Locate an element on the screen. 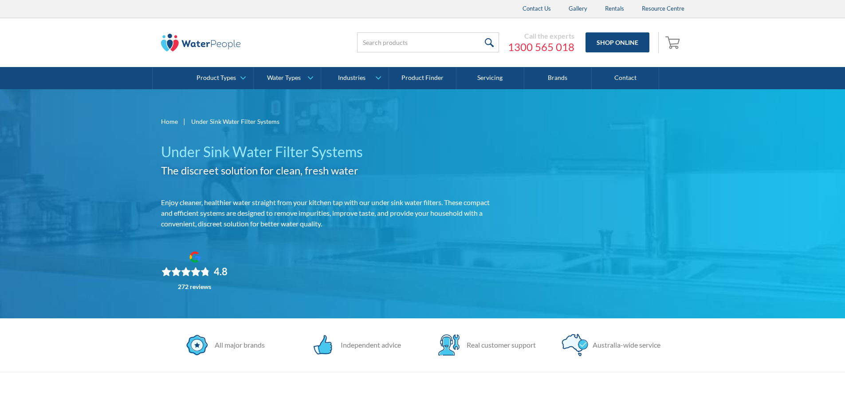 This screenshot has width=845, height=408. div: Independent advice is located at coordinates (369, 345).